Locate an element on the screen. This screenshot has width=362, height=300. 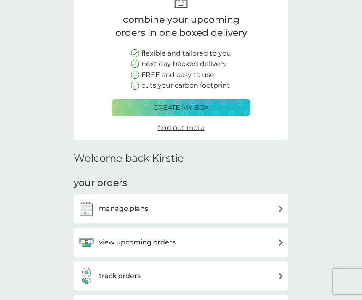
h3: manage plans is located at coordinates (123, 209).